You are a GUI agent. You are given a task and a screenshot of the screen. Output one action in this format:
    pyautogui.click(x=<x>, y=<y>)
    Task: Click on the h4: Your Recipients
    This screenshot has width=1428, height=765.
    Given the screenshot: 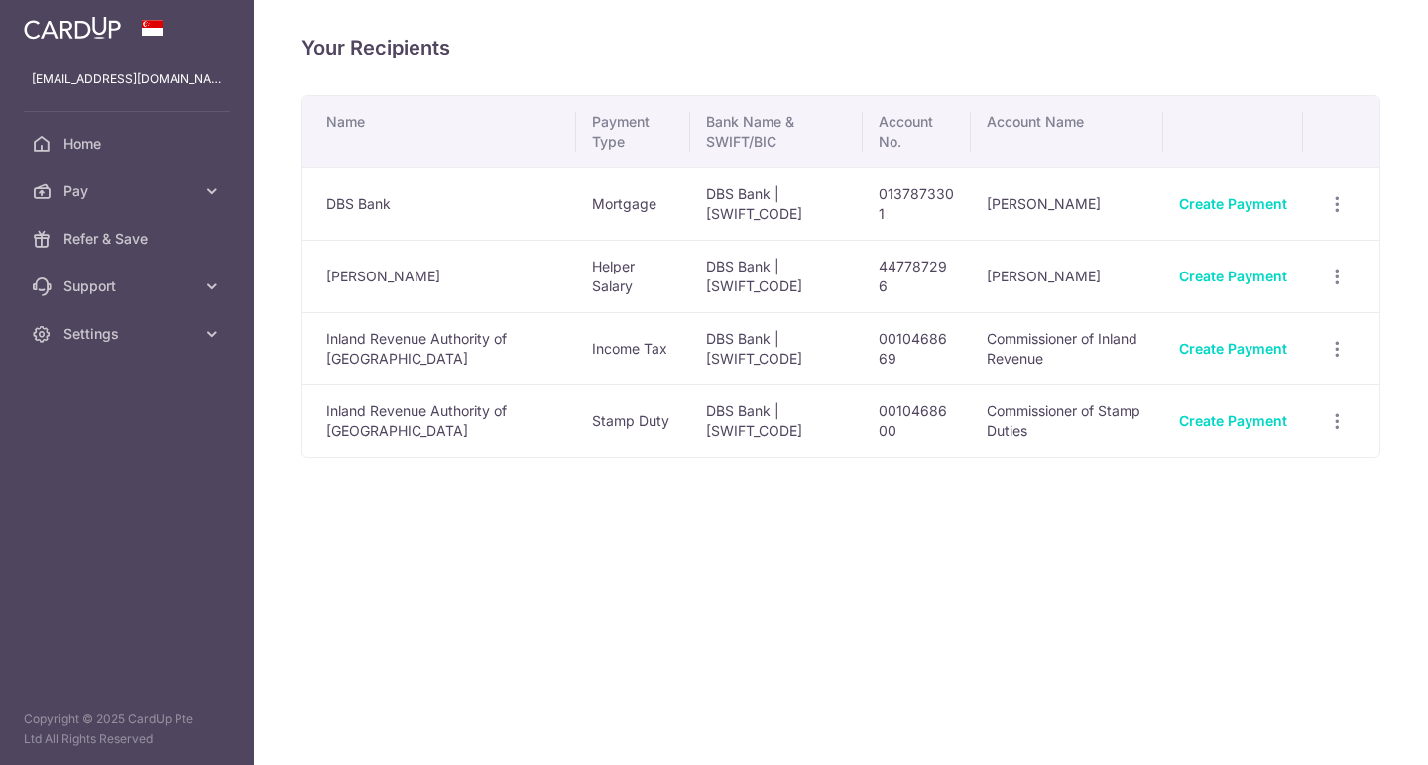 What is the action you would take?
    pyautogui.click(x=841, y=48)
    